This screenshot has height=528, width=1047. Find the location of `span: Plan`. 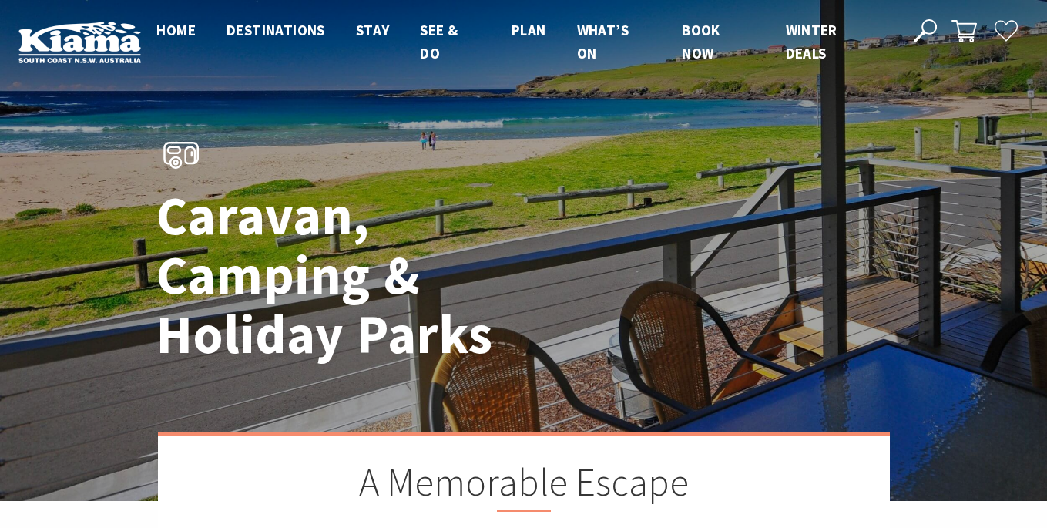

span: Plan is located at coordinates (529, 30).